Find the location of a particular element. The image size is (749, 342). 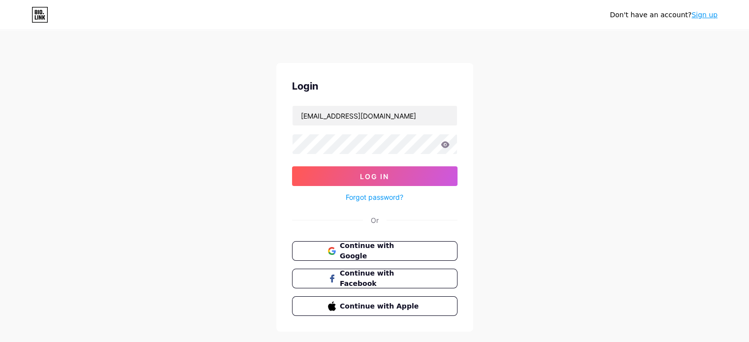

div: Login is located at coordinates (375, 86).